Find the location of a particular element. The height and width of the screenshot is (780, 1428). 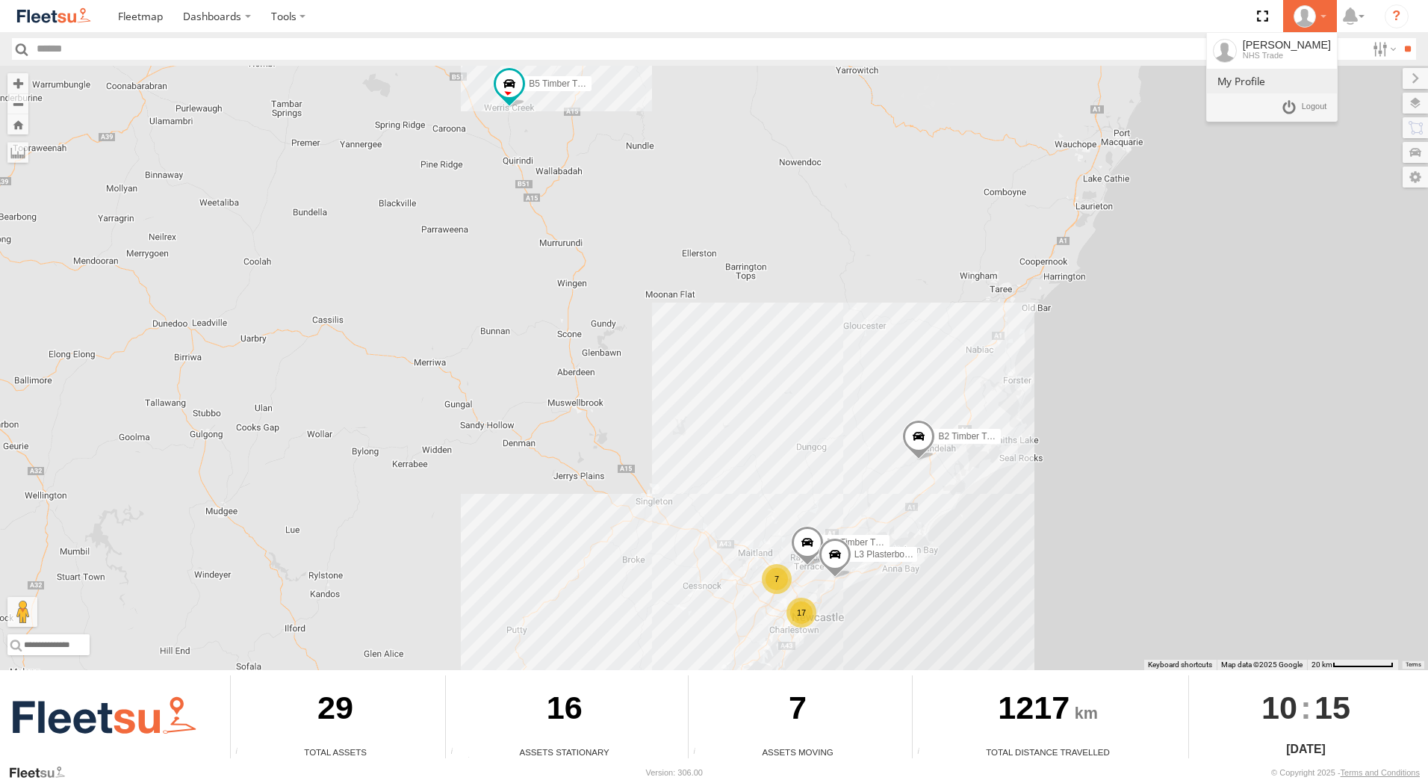

span: 10 is located at coordinates (1279, 707).